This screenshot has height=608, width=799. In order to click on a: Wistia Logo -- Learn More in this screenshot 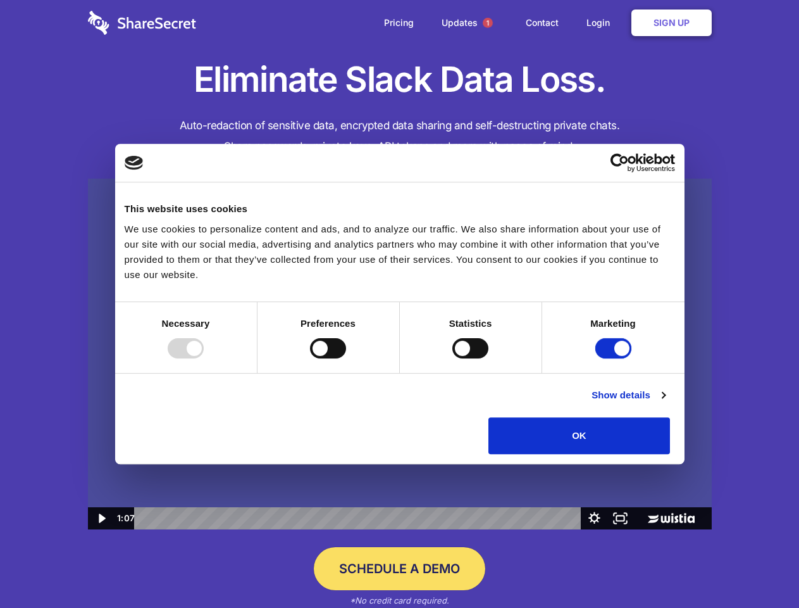, I will do `click(672, 518)`.